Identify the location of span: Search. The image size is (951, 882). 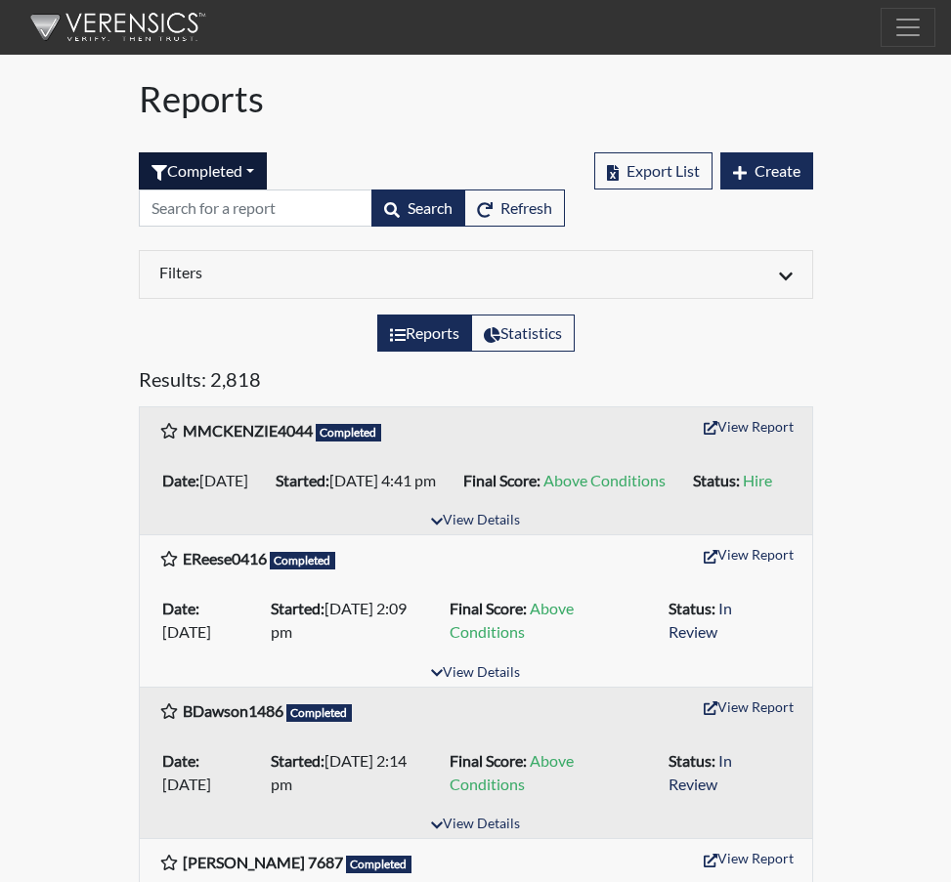
(430, 207).